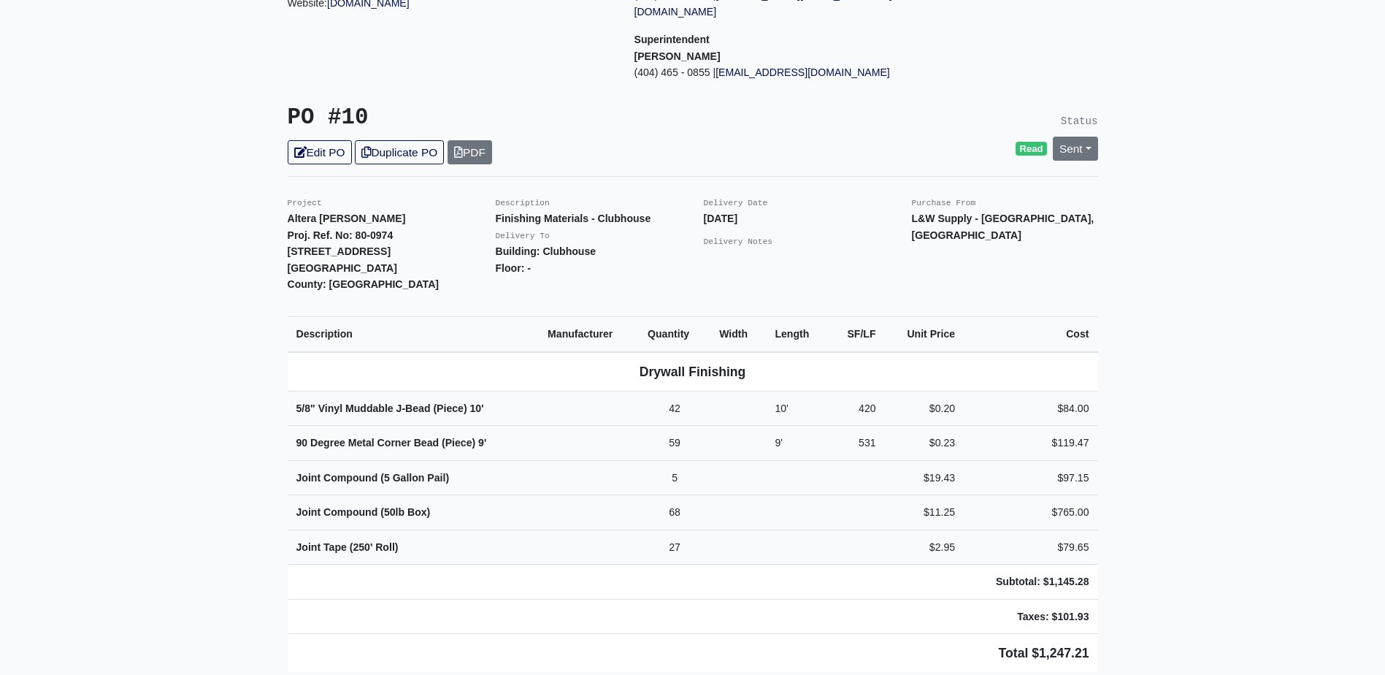  What do you see at coordinates (1030, 478) in the screenshot?
I see `td: $97.15` at bounding box center [1030, 478].